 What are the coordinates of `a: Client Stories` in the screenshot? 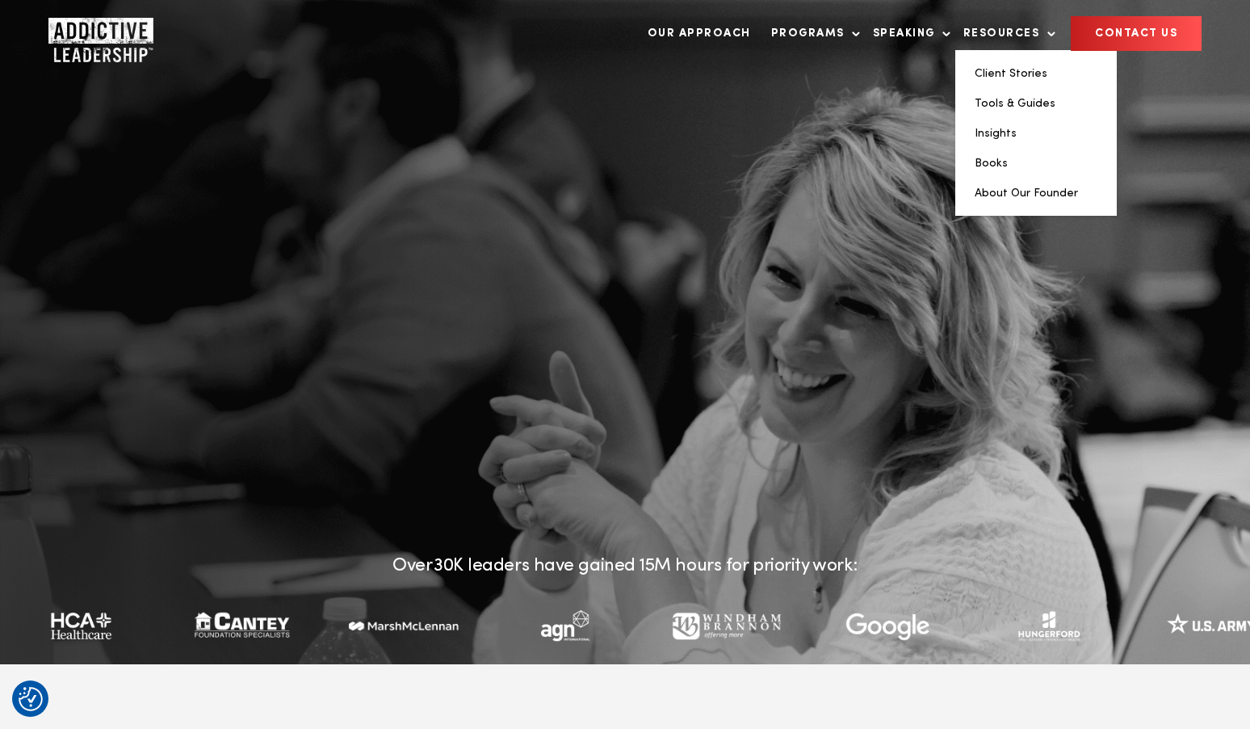 It's located at (1011, 74).